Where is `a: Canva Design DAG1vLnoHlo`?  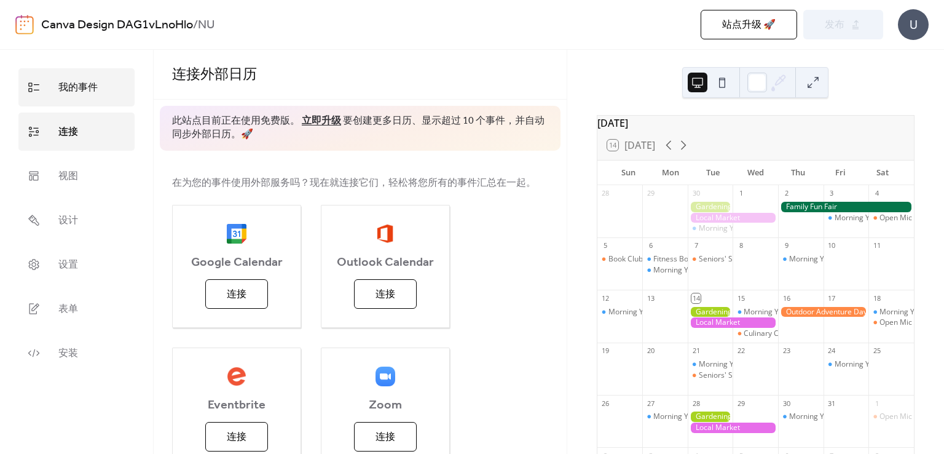
a: Canva Design DAG1vLnoHlo is located at coordinates (117, 25).